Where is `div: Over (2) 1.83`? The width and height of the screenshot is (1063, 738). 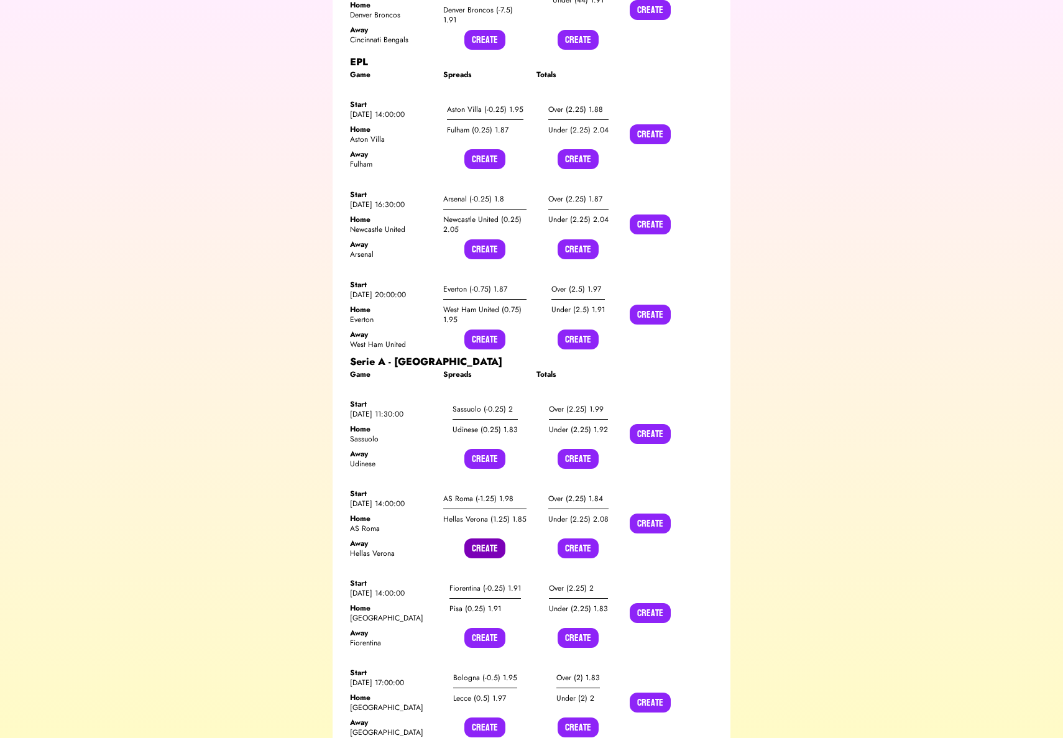
div: Over (2) 1.83 is located at coordinates (578, 678).